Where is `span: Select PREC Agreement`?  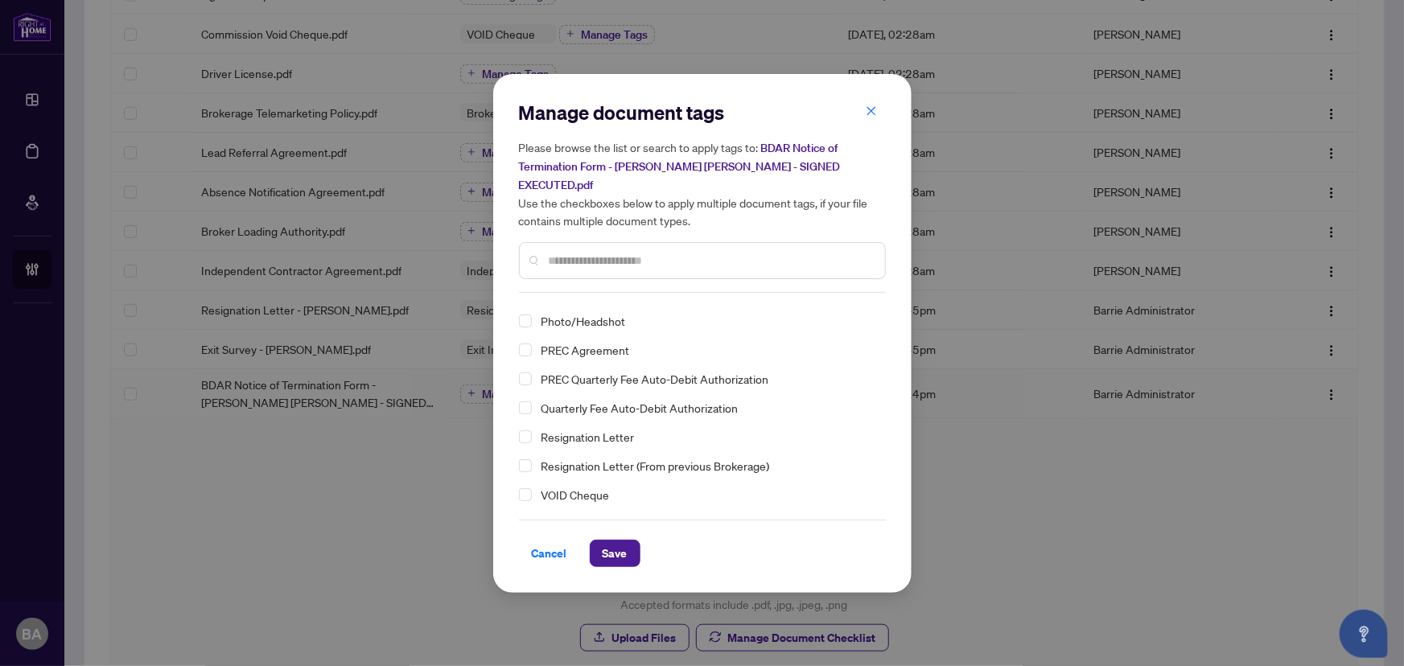 span: Select PREC Agreement is located at coordinates (525, 350).